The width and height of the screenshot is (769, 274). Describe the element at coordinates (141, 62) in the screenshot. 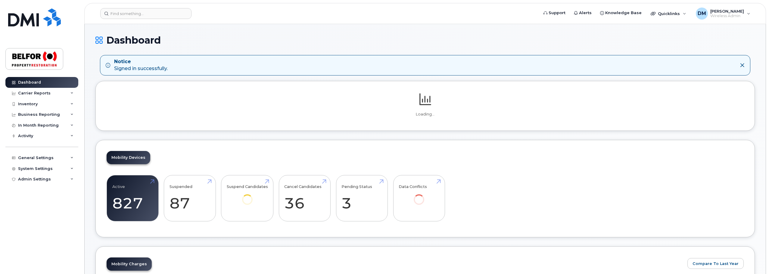

I see `strong: Notice` at that location.